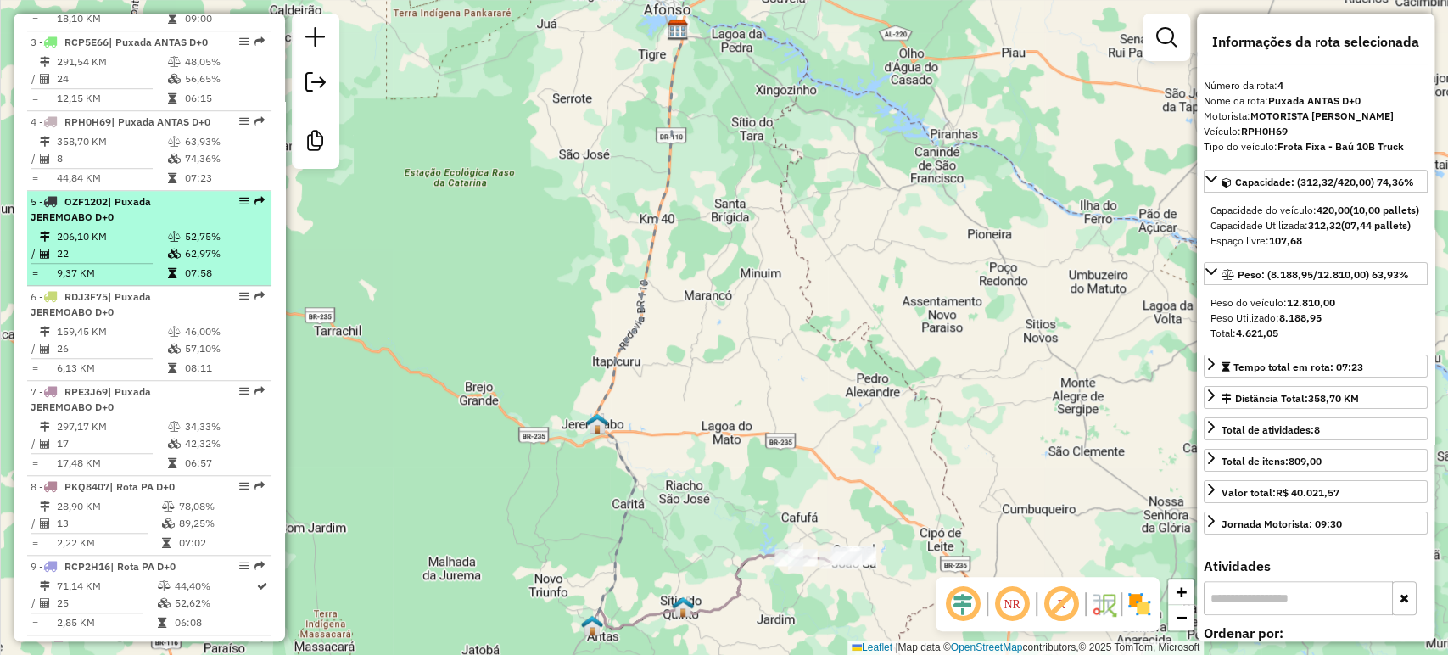  What do you see at coordinates (1285, 240) in the screenshot?
I see `strong: 107,68` at bounding box center [1285, 240].